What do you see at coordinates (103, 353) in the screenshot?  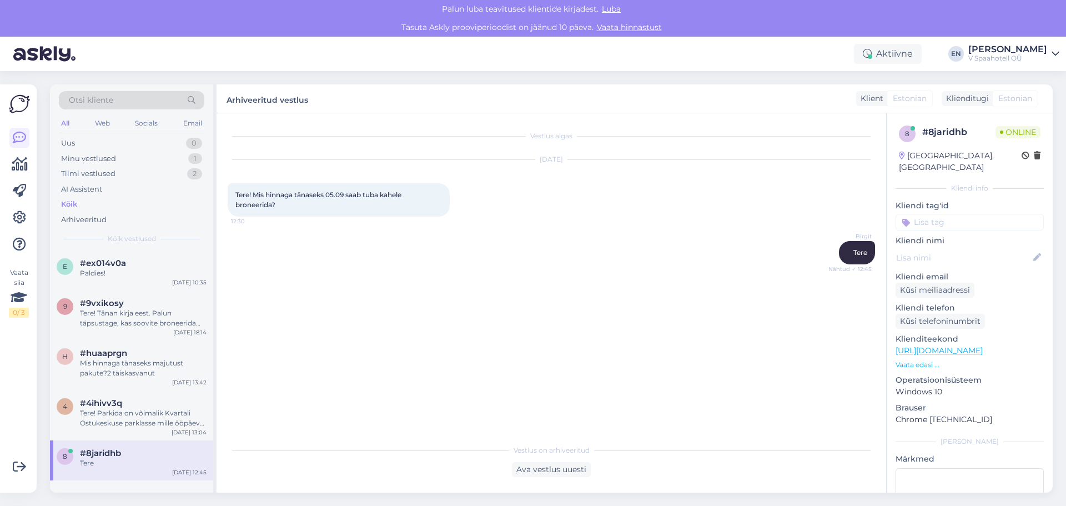 I see `span: #huaaprgn` at bounding box center [103, 353].